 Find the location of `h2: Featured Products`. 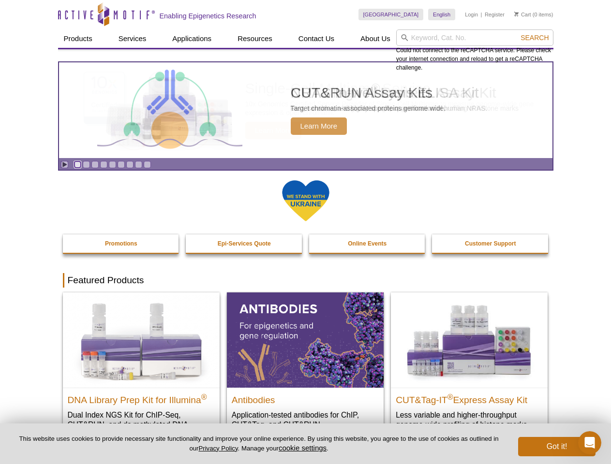

h2: Featured Products is located at coordinates (306, 280).